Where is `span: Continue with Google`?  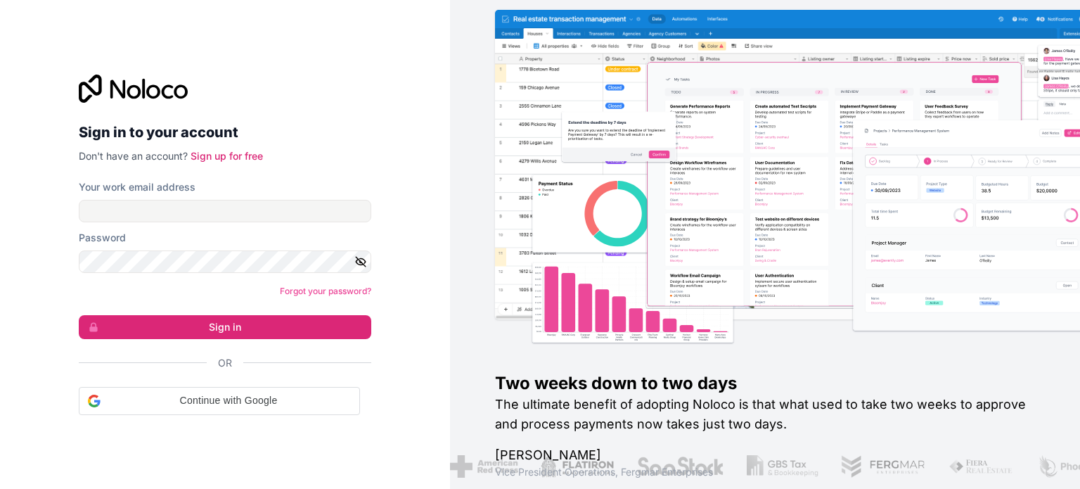 span: Continue with Google is located at coordinates (229, 400).